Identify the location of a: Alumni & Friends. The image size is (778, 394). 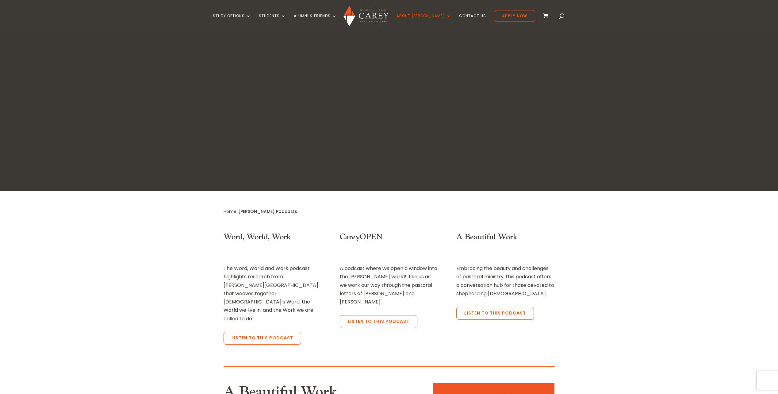
(315, 21).